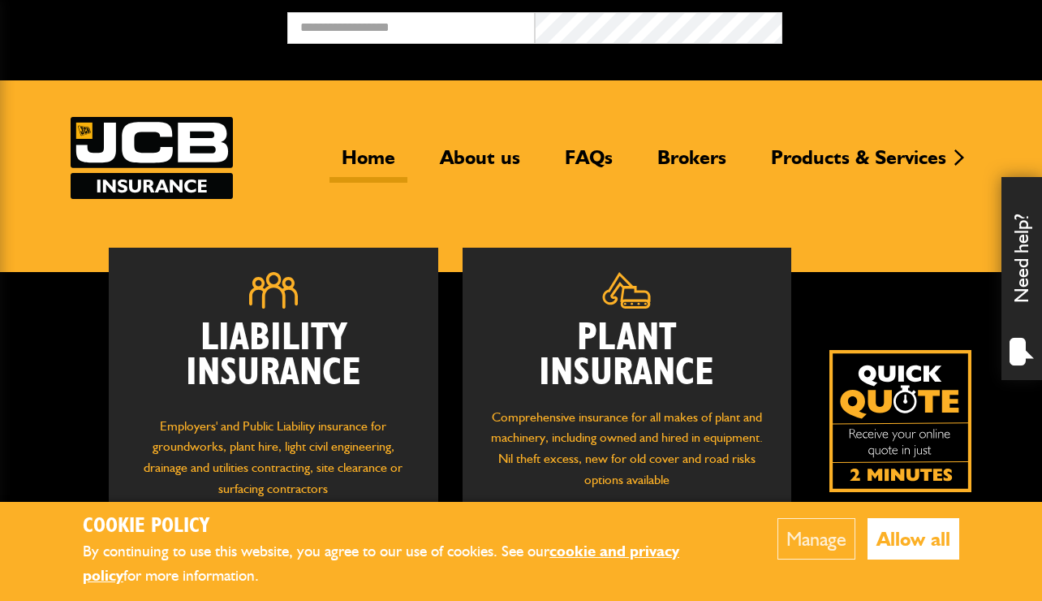 The width and height of the screenshot is (1042, 601). I want to click on h2: Cookie Policy, so click(405, 526).